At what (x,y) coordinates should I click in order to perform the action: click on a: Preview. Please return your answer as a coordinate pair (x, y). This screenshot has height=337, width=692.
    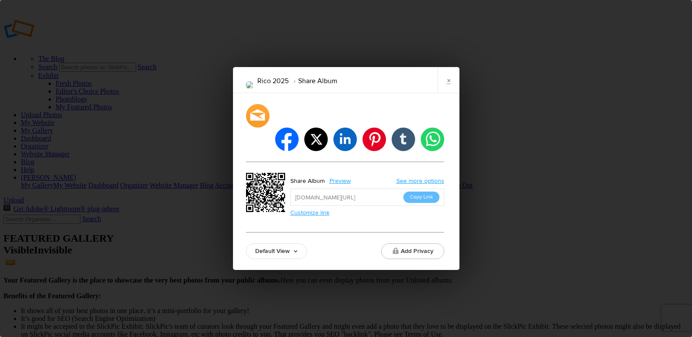
    Looking at the image, I should click on (341, 181).